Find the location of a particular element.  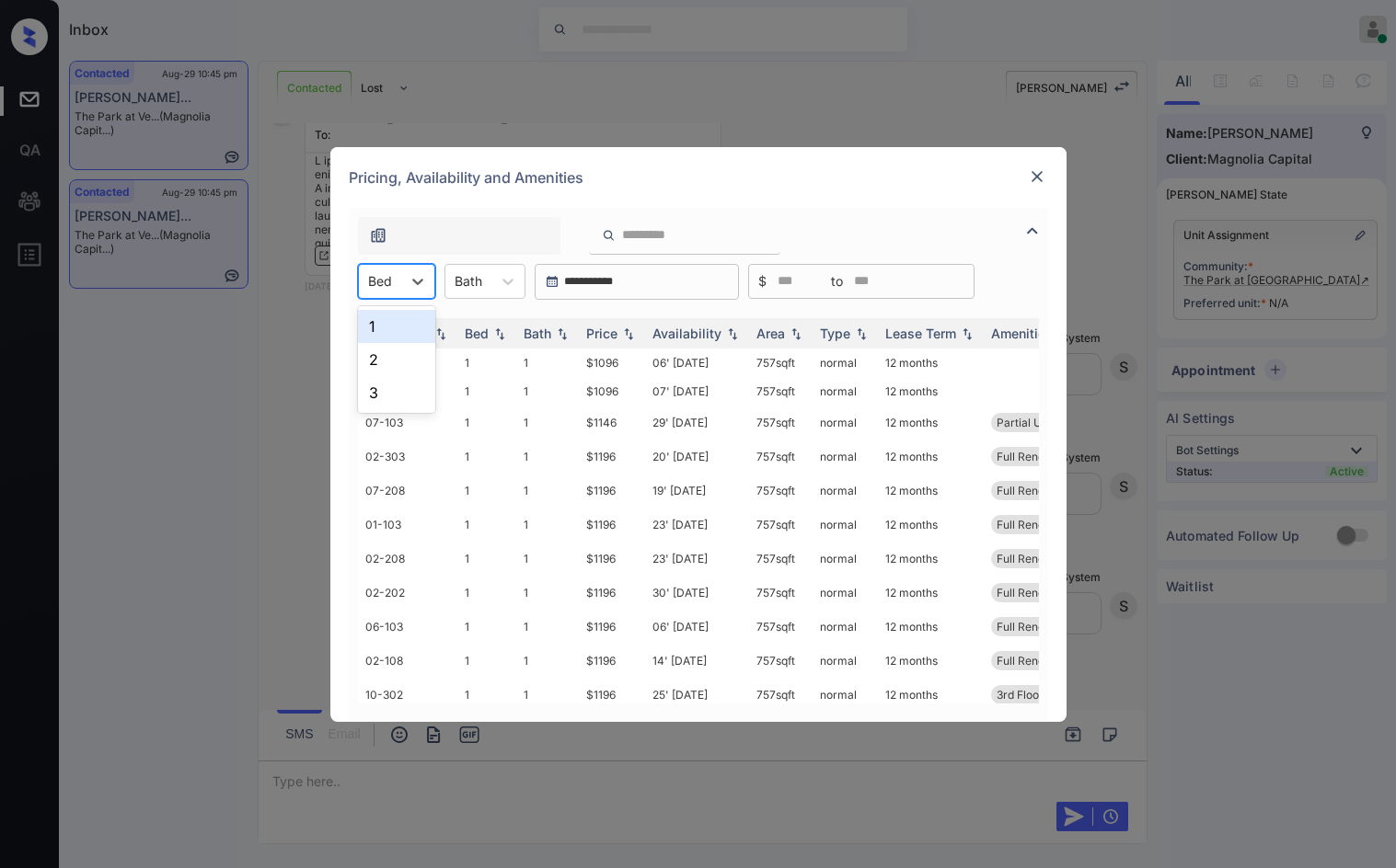

span: 3rd Floor is located at coordinates (1020, 695).